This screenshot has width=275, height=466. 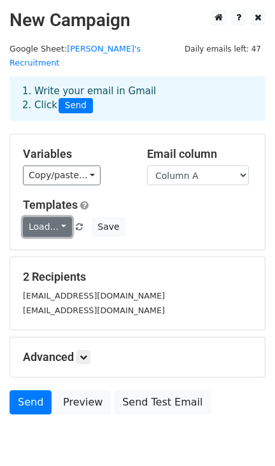 I want to click on h5: Variables, so click(x=75, y=154).